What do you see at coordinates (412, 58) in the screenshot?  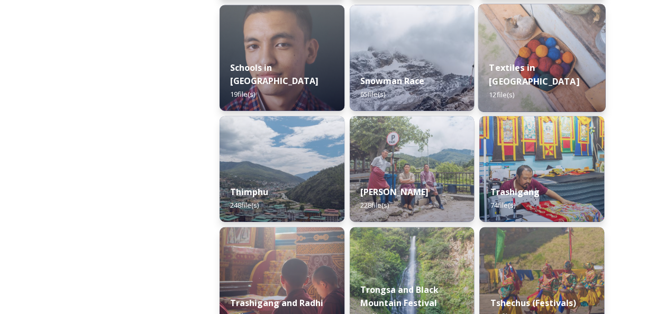 I see `img: Snowman%2520Race41.jpg` at bounding box center [412, 58].